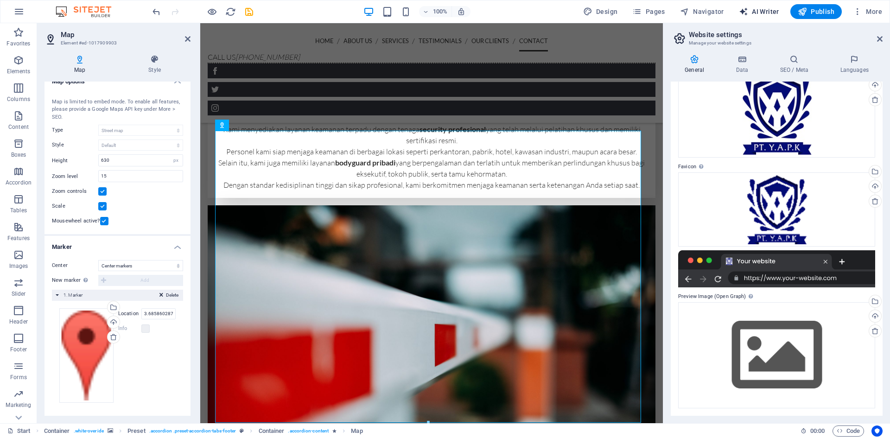 The width and height of the screenshot is (890, 438). What do you see at coordinates (812, 431) in the screenshot?
I see `h6: Session time` at bounding box center [812, 431].